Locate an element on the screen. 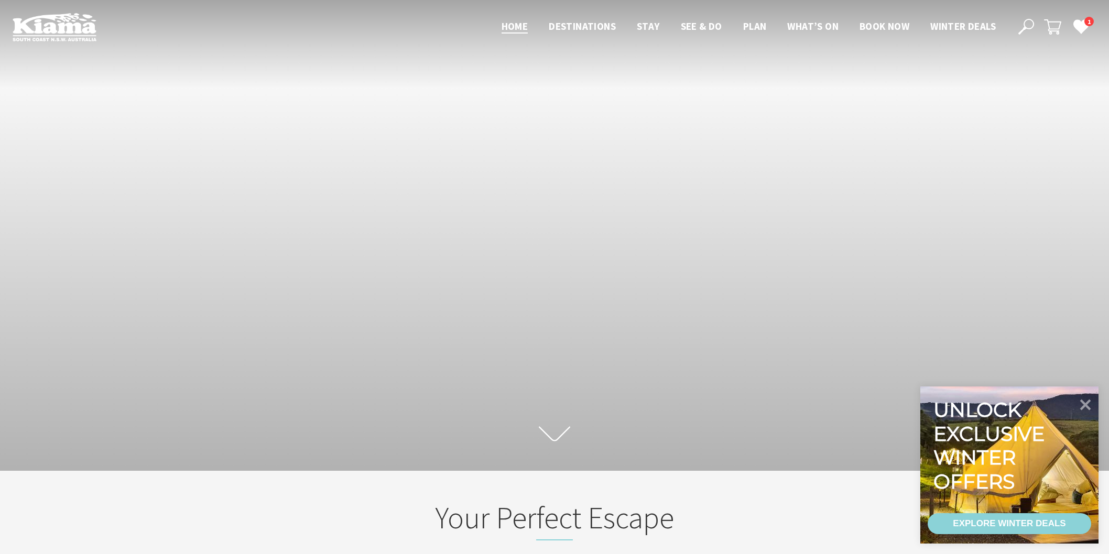 Image resolution: width=1109 pixels, height=554 pixels. span: Book now is located at coordinates (884, 26).